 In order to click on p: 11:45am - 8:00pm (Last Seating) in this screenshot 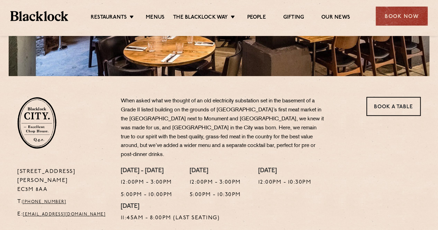, I will do `click(170, 219)`.